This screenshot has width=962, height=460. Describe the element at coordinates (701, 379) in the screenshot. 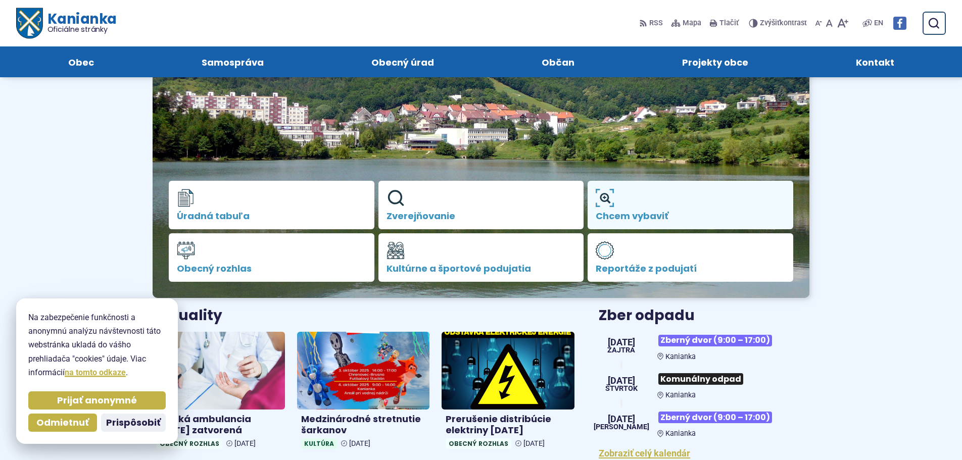

I see `span: Komunálny odpad` at that location.